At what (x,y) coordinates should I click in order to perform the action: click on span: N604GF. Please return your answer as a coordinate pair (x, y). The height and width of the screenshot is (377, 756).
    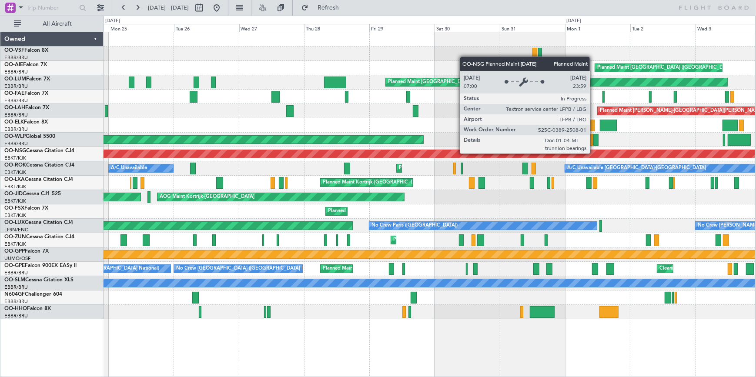
    Looking at the image, I should click on (14, 295).